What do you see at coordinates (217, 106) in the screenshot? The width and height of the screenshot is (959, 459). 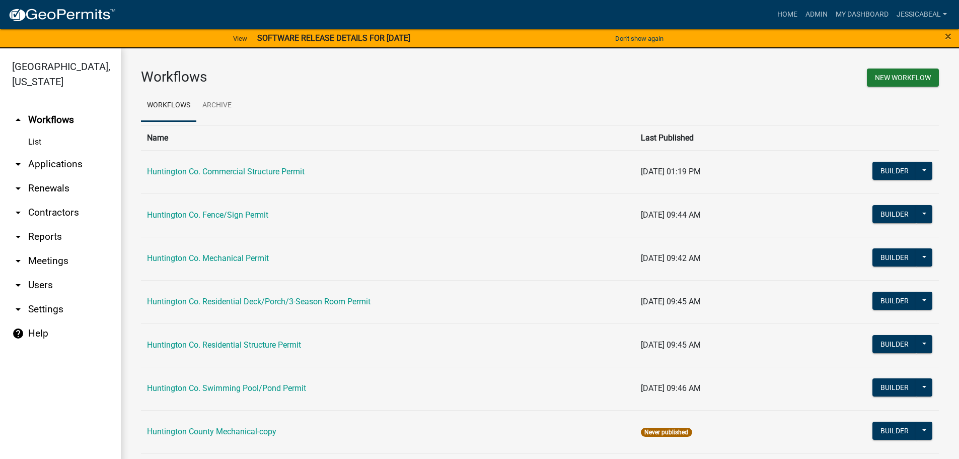 I see `a: Archive` at bounding box center [217, 106].